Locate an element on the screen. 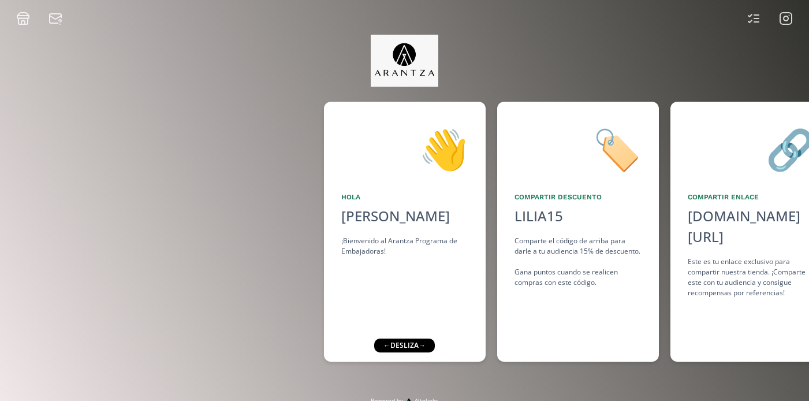 The image size is (809, 401). img: jpq5Bx5xx2a5 is located at coordinates (404, 61).